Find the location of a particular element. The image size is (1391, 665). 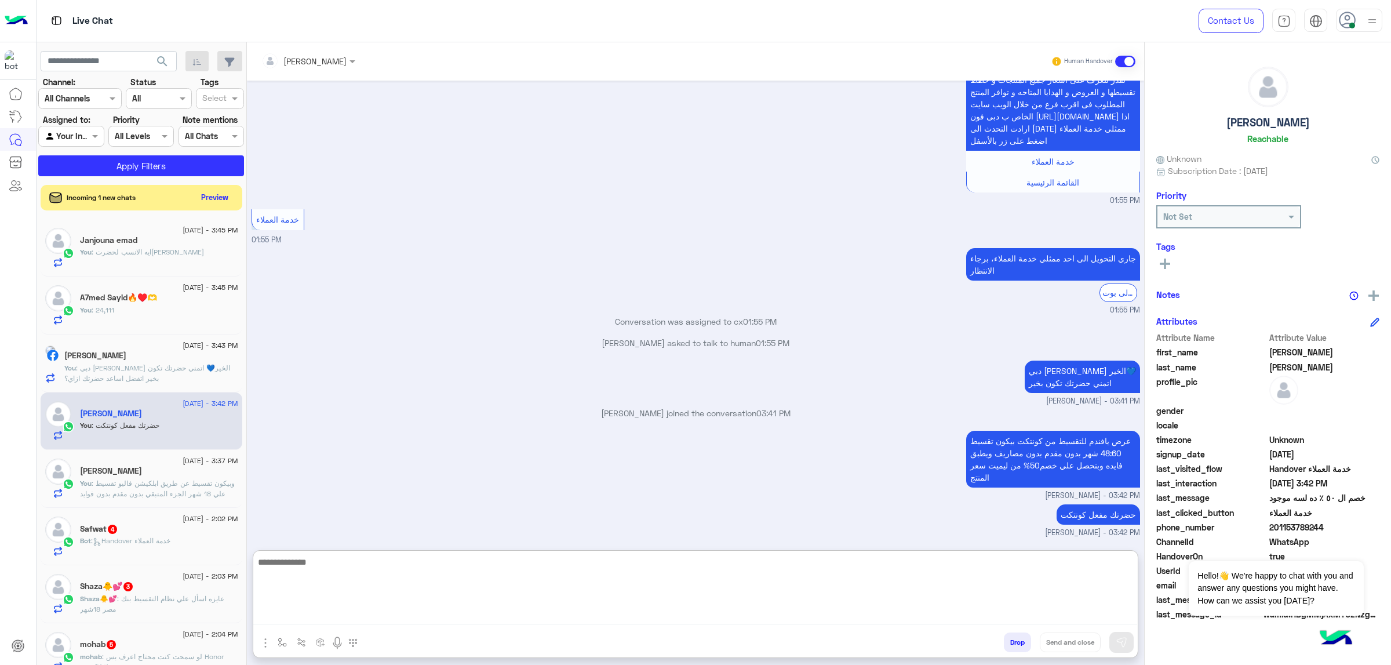

span: 03:41 PM is located at coordinates (773, 413).